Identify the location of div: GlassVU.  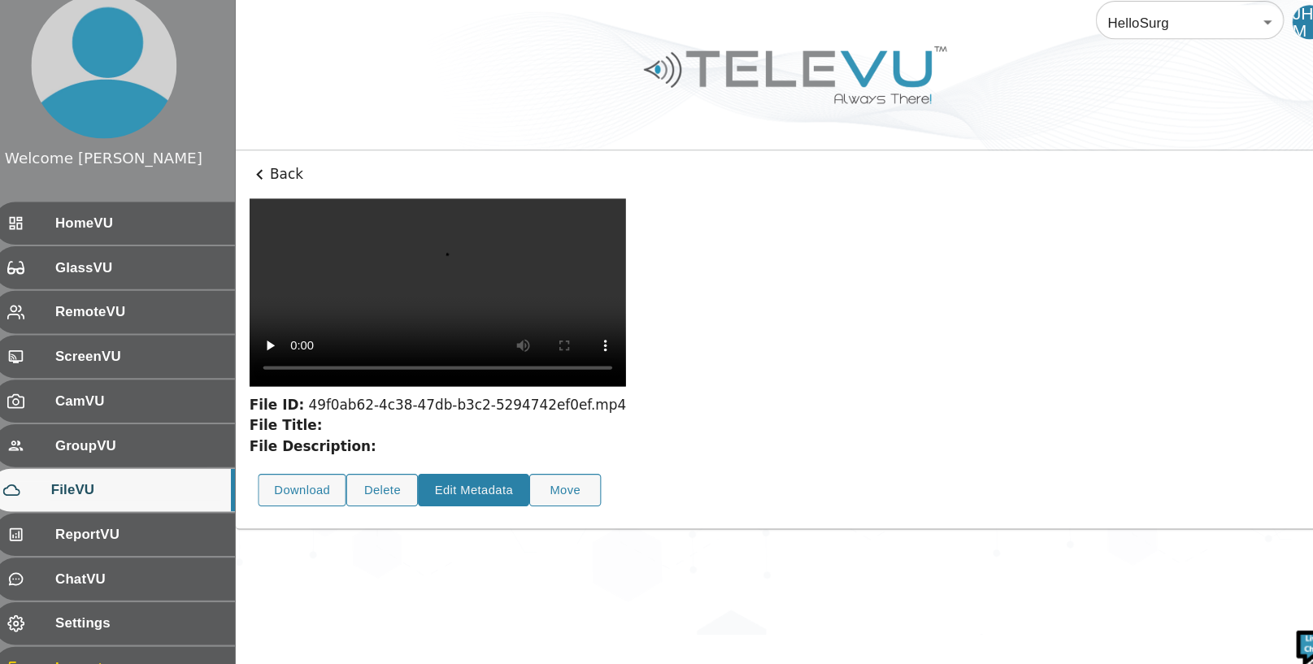
(135, 269).